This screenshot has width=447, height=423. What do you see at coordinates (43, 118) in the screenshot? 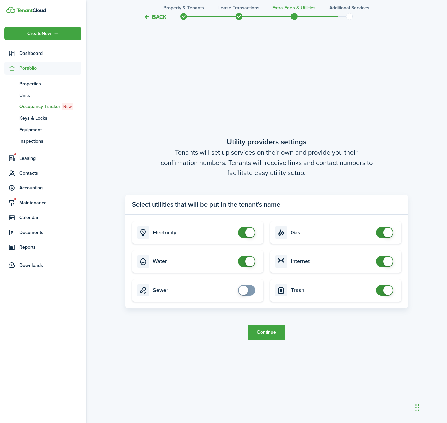
I see `a: Keys & Locks` at bounding box center [43, 118].